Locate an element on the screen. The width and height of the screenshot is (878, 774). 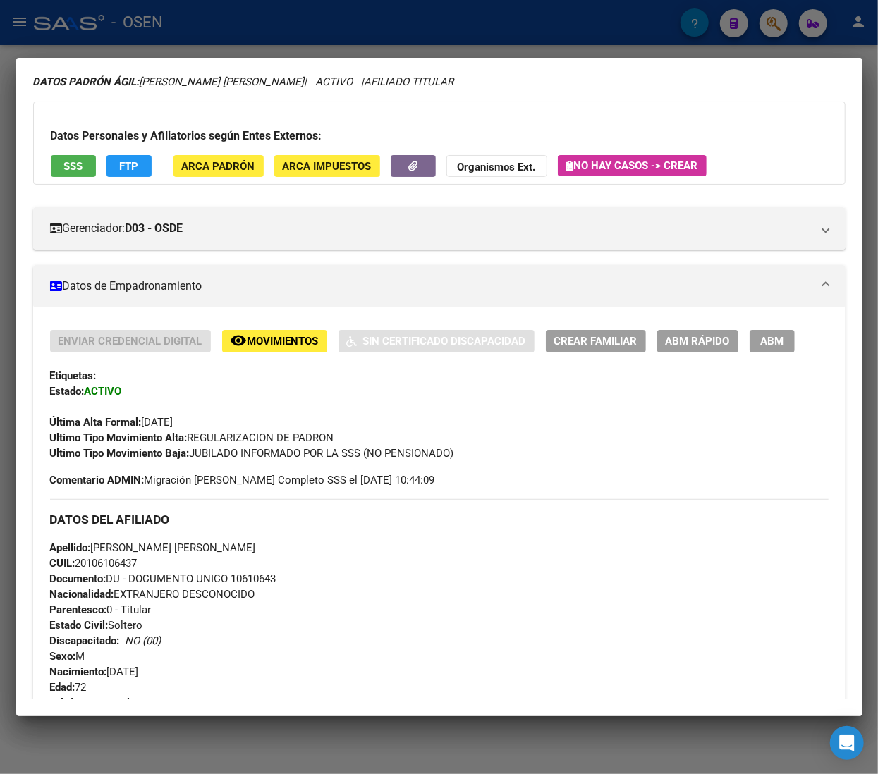
button: No hay casos -> Crear is located at coordinates (632, 166).